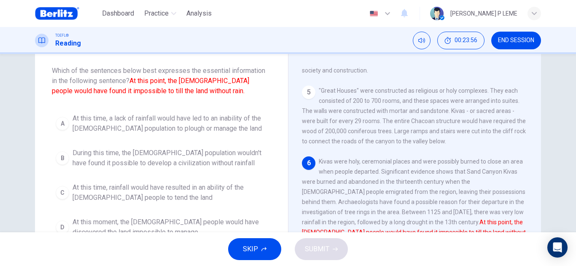  I want to click on div: 6, so click(309, 163).